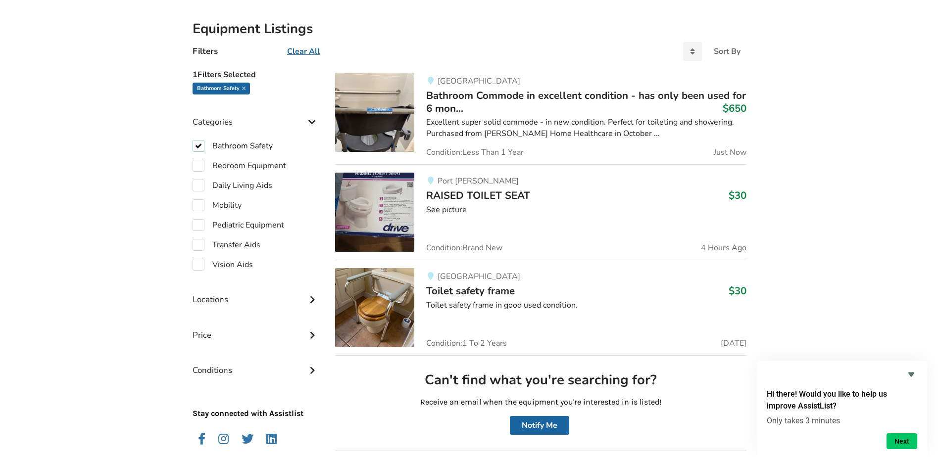 This screenshot has width=939, height=457. Describe the element at coordinates (239, 166) in the screenshot. I see `label: Bedroom Equipment` at that location.